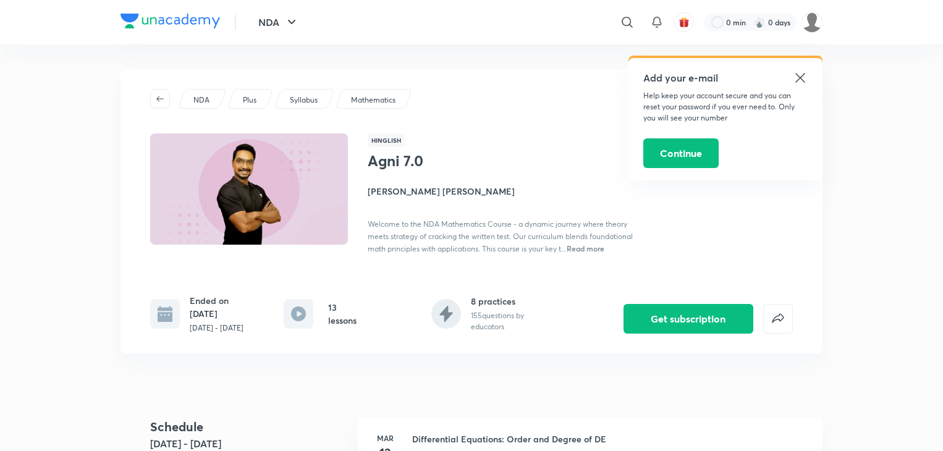 The image size is (943, 451). Describe the element at coordinates (348, 314) in the screenshot. I see `h6: 13 lessons` at that location.